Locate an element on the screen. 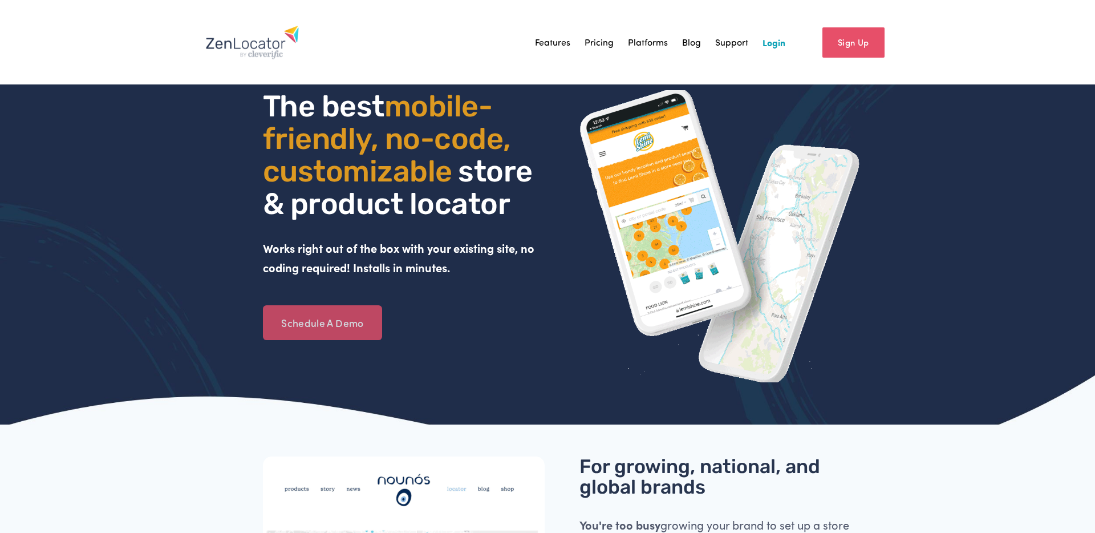  a: Blog is located at coordinates (691, 42).